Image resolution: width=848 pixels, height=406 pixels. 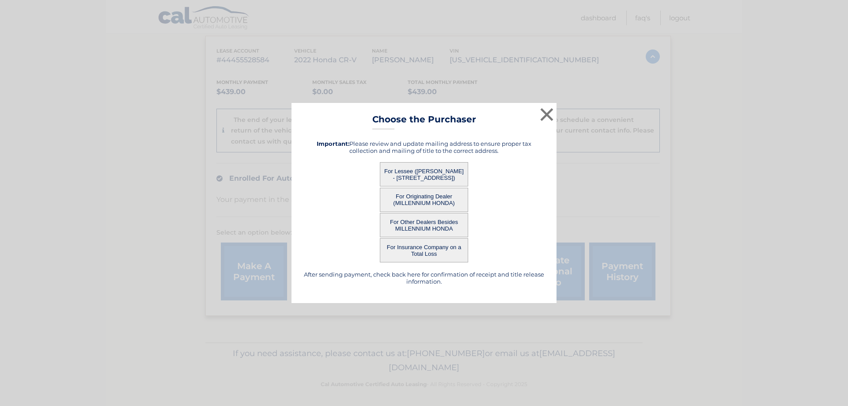 What do you see at coordinates (424, 147) in the screenshot?
I see `h5: Please review and update mailing address to ensure proper tax collection and mailing of title to ...` at bounding box center [424, 147].